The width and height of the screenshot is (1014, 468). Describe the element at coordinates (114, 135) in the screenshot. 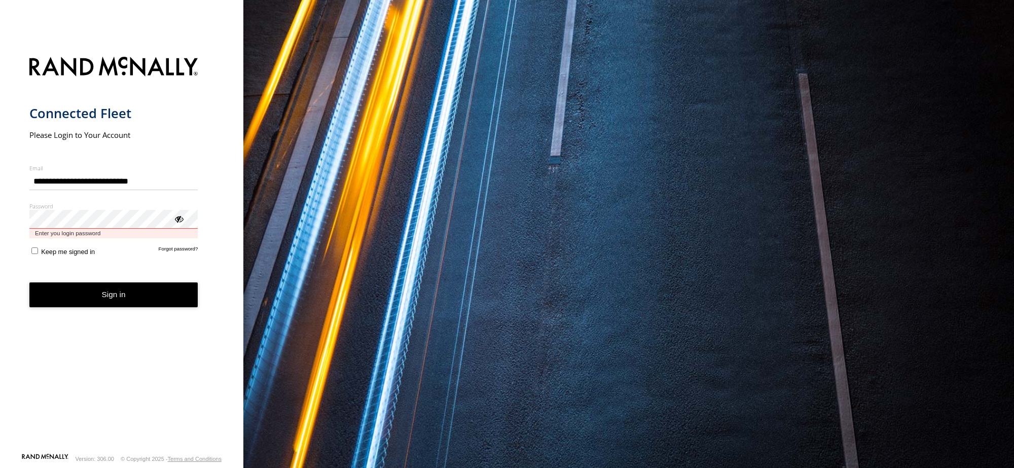

I see `h2: Please Login to Your Account` at that location.